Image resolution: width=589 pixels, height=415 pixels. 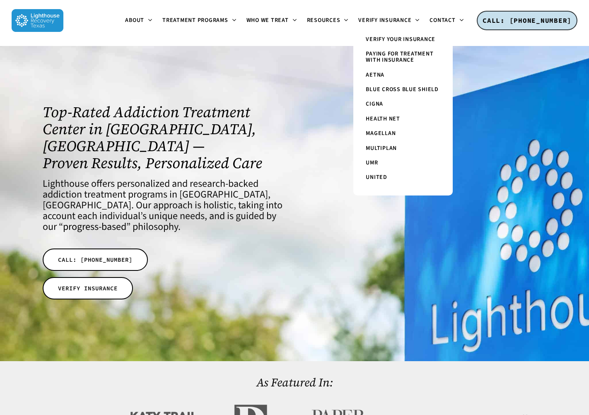 What do you see at coordinates (294, 382) in the screenshot?
I see `a: As Featured In:` at bounding box center [294, 382].